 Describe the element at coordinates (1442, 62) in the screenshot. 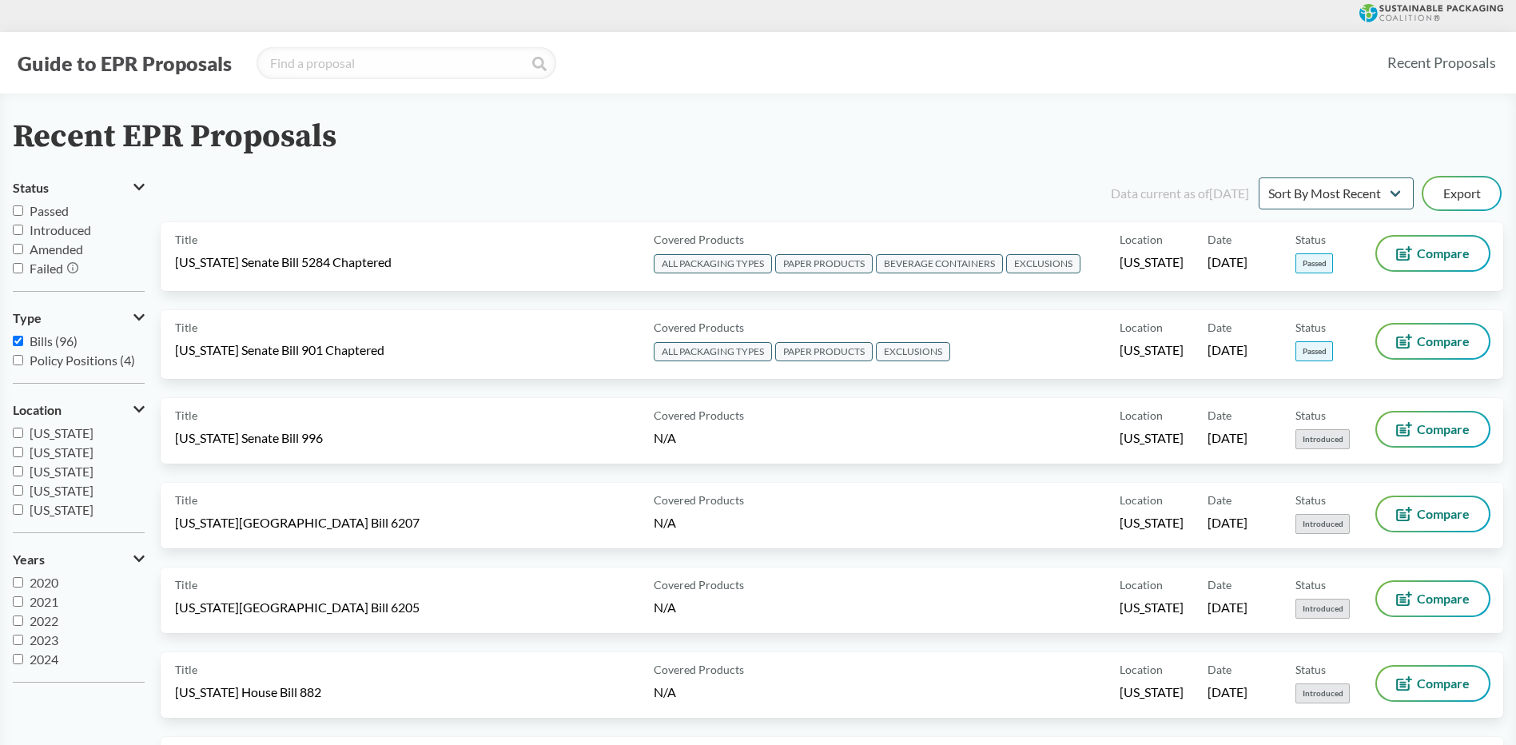

I see `a: Recent Proposals` at that location.